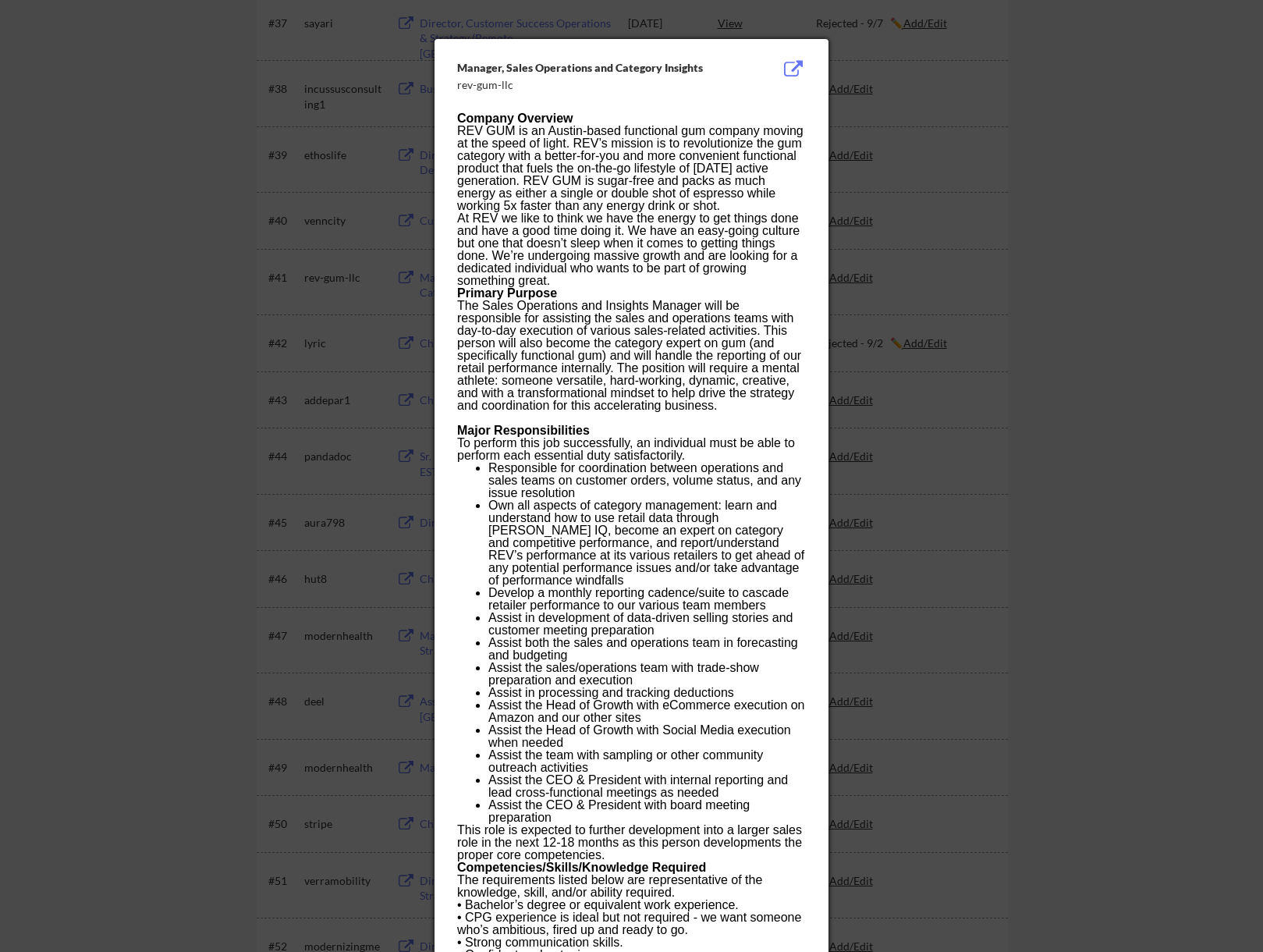  I want to click on p: The Sales Operations and Insights Manager will be responsible for assisting the sales and operati..., so click(631, 362).